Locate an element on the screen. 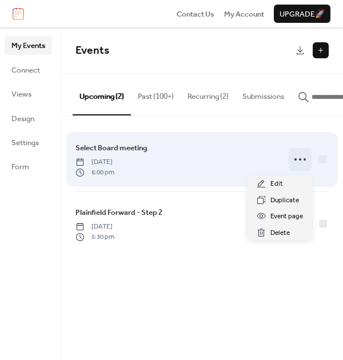 Image resolution: width=343 pixels, height=360 pixels. span: My Events is located at coordinates (28, 46).